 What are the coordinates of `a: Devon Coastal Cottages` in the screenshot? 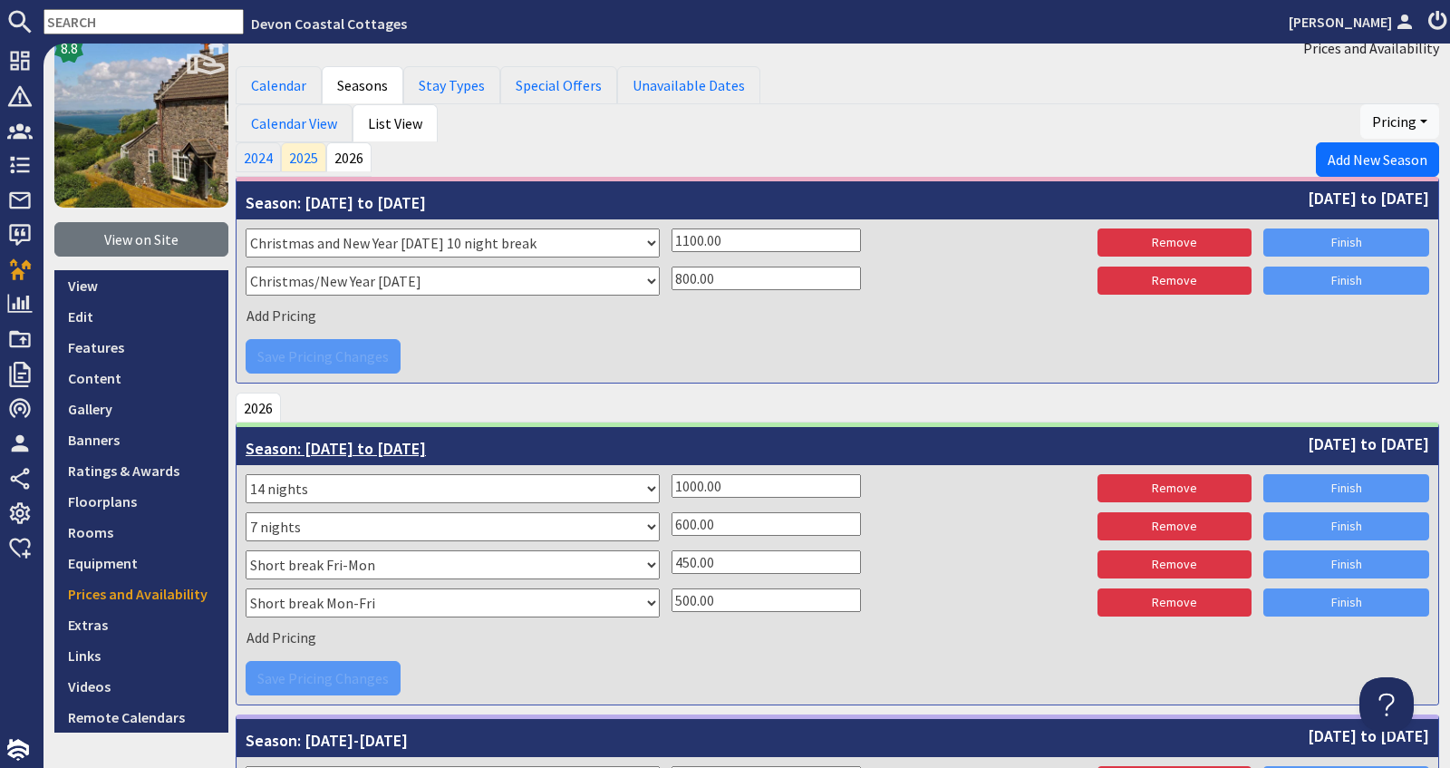 It's located at (329, 24).